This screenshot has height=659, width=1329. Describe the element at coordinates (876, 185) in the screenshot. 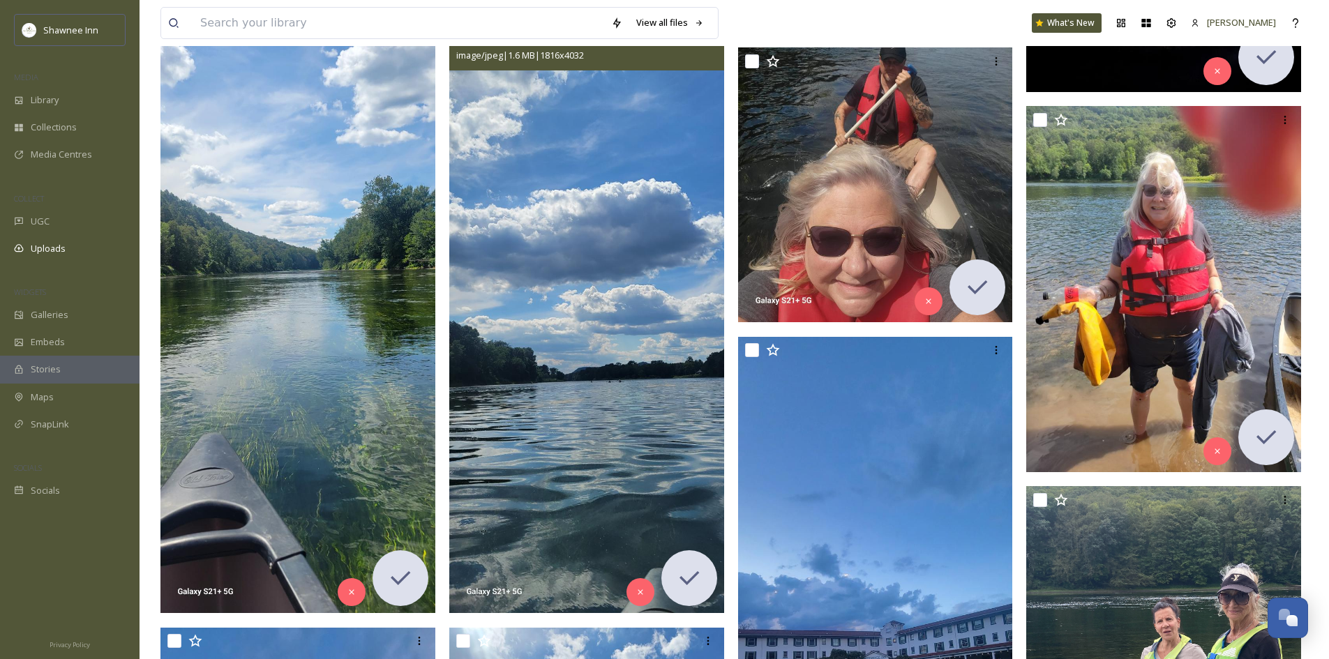

I see `img: ext_1756952156.906204_Anniernvz@verizon.net-20250828_131457.jpg` at that location.